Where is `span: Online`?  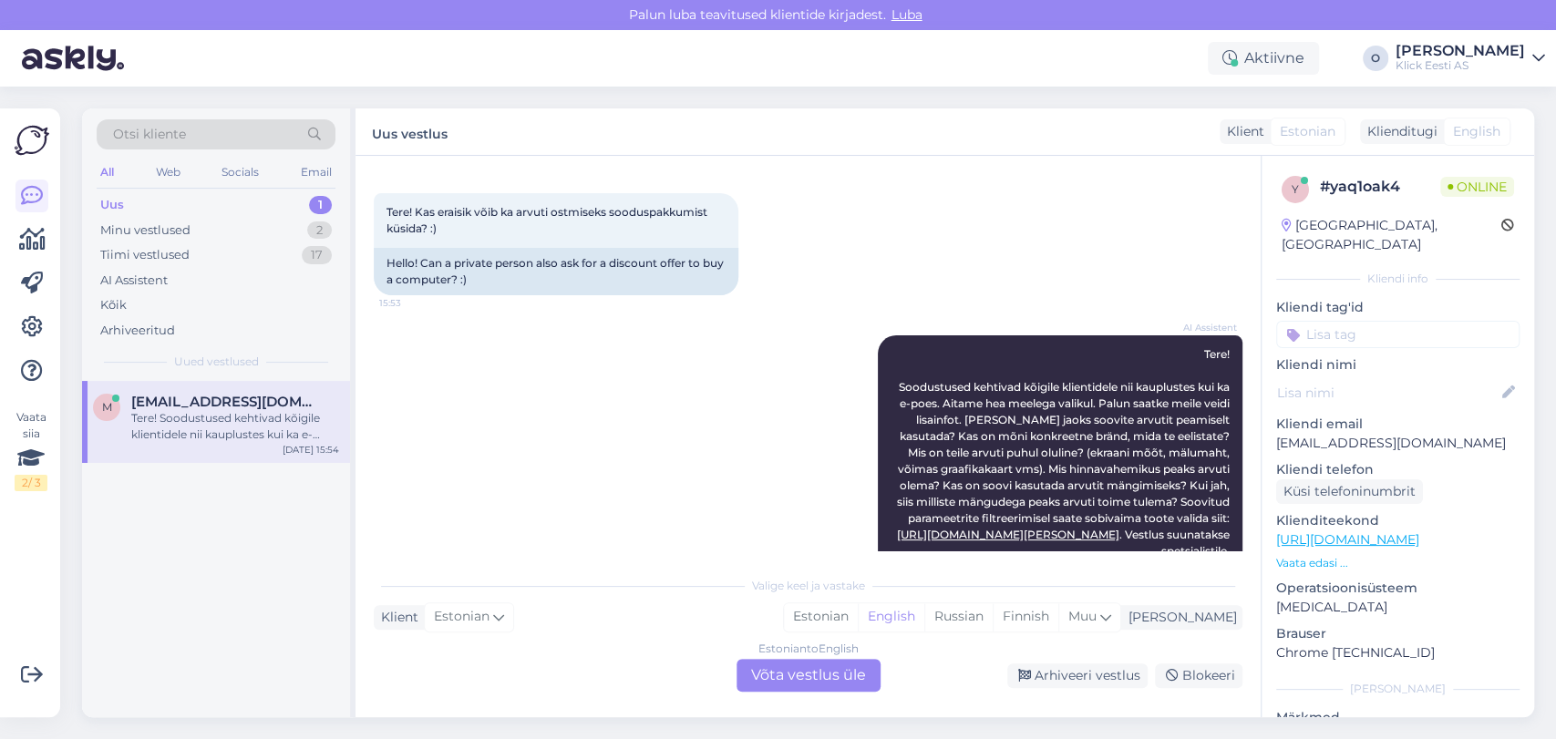
span: Online is located at coordinates (1477, 187).